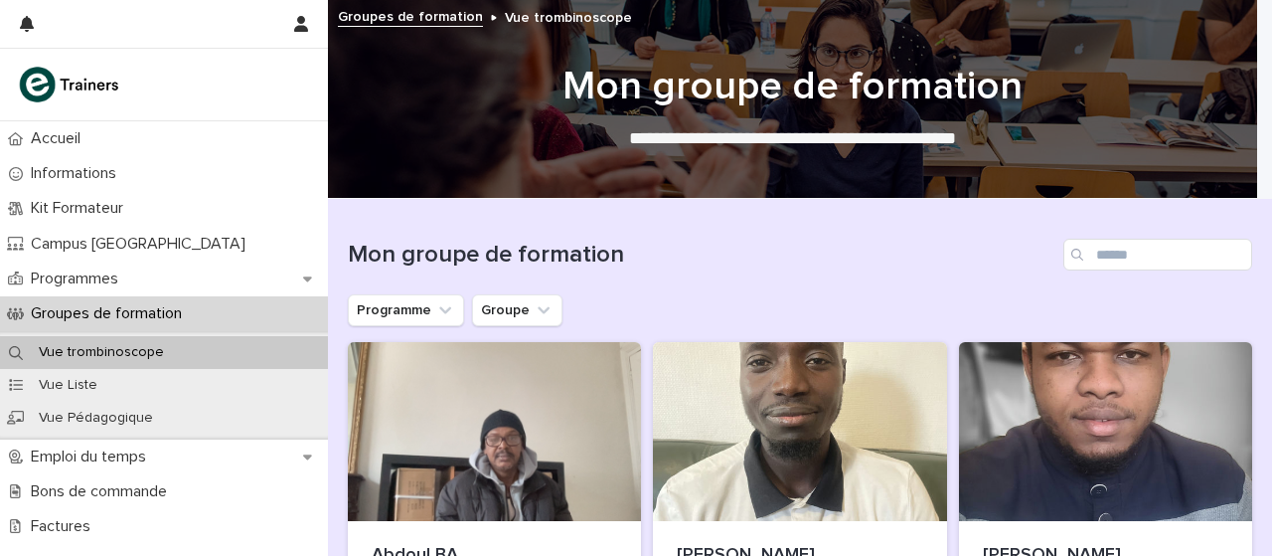 This screenshot has width=1272, height=556. I want to click on img: K0CqGN7SDeD6s4JG8KQk, so click(71, 84).